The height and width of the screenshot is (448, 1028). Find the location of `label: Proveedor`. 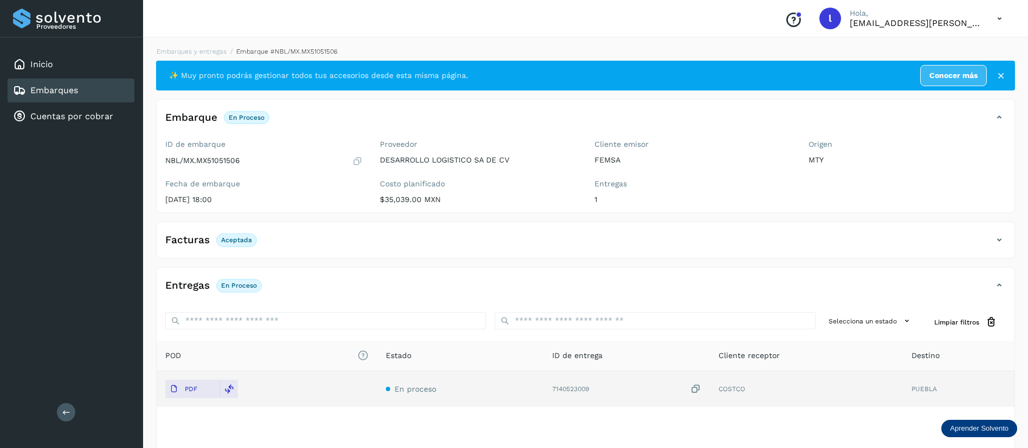

label: Proveedor is located at coordinates (478, 144).